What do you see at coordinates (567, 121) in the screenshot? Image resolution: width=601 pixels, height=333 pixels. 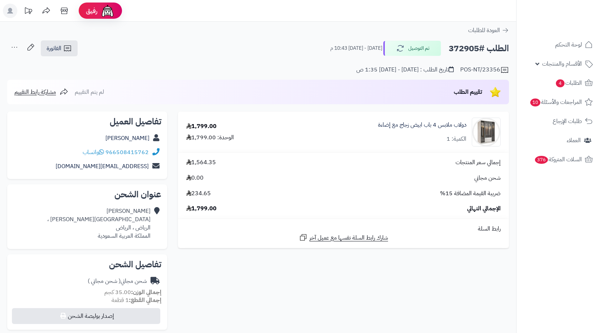 I see `span: طلبات الإرجاع` at bounding box center [567, 121].